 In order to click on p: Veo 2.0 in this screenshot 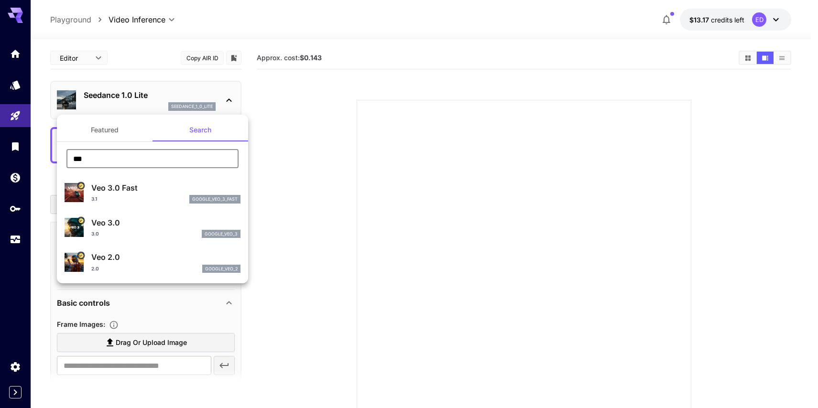, I will do `click(166, 257)`.